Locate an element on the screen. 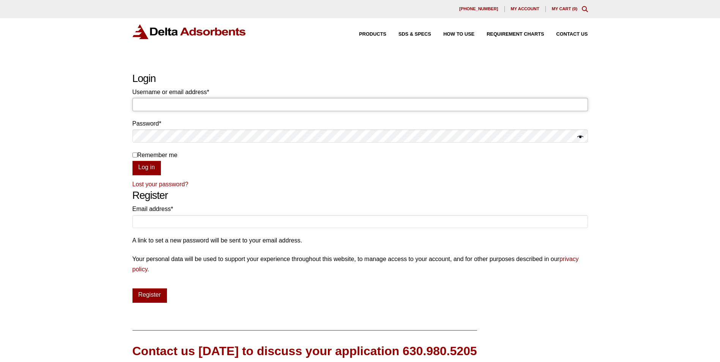  button: Log in is located at coordinates (147, 168).